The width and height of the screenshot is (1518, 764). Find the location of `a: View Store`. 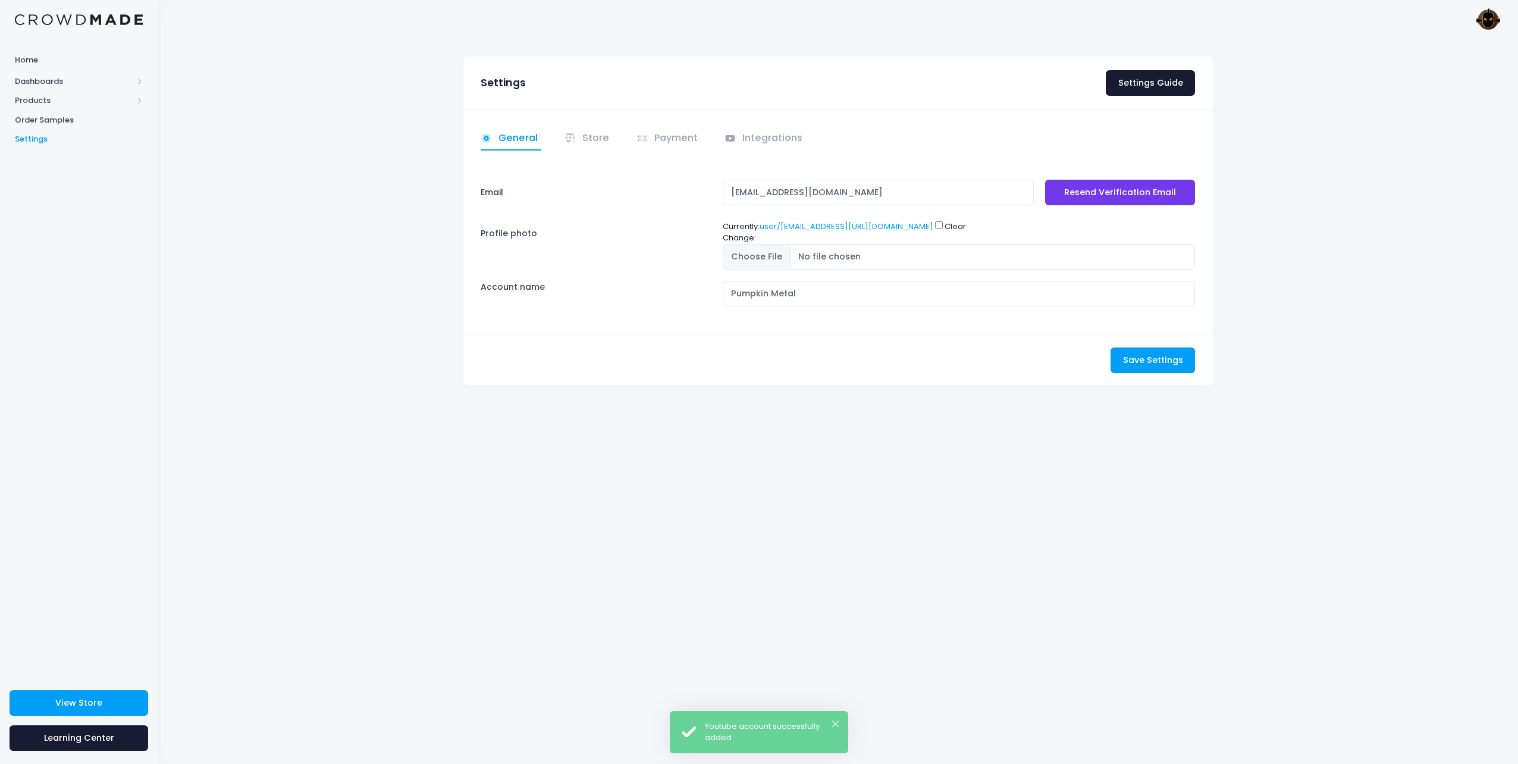

a: View Store is located at coordinates (79, 703).